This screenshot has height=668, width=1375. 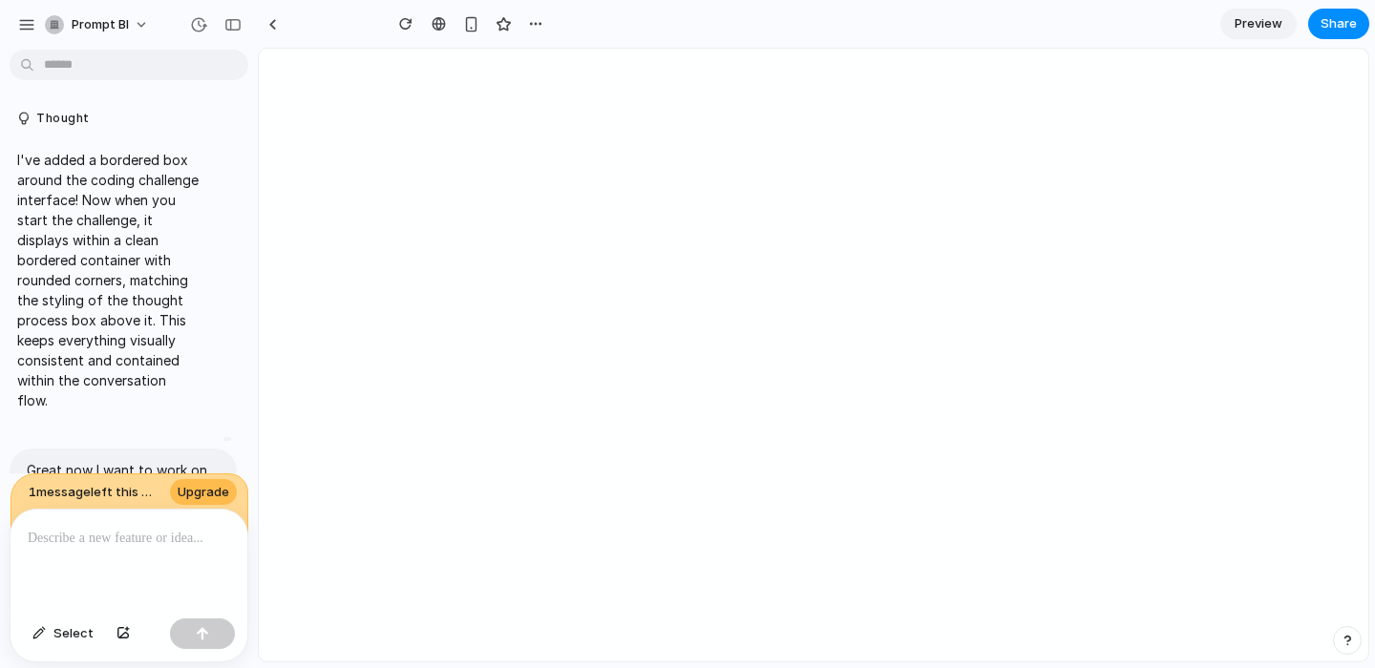 What do you see at coordinates (100, 25) in the screenshot?
I see `span: Prompt BI` at bounding box center [100, 25].